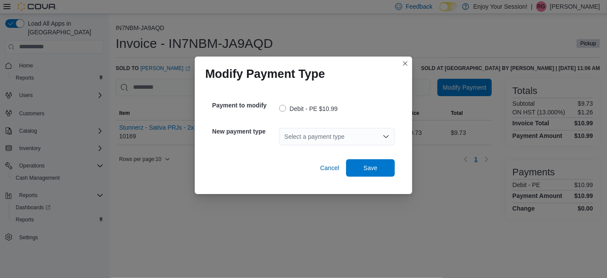 The height and width of the screenshot is (278, 607). I want to click on button: Closes this modal window, so click(405, 64).